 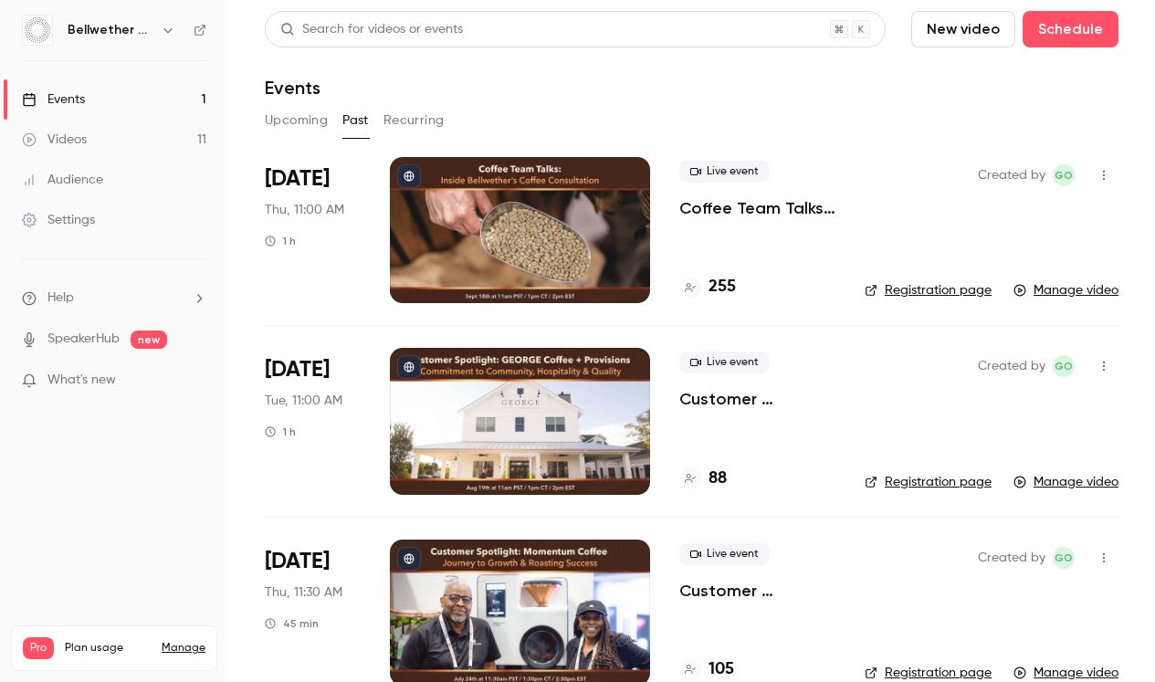 What do you see at coordinates (110, 30) in the screenshot?
I see `h6: Bellwether Coffee` at bounding box center [110, 30].